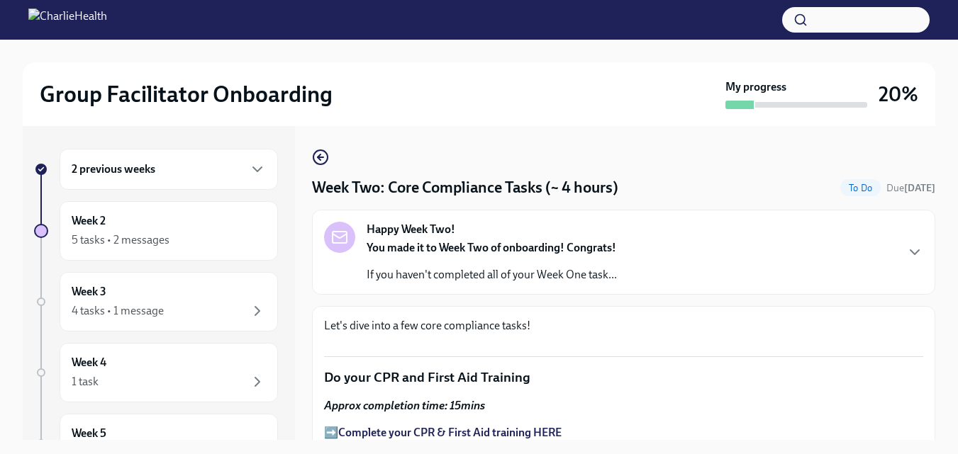  I want to click on h6: Week 4, so click(89, 363).